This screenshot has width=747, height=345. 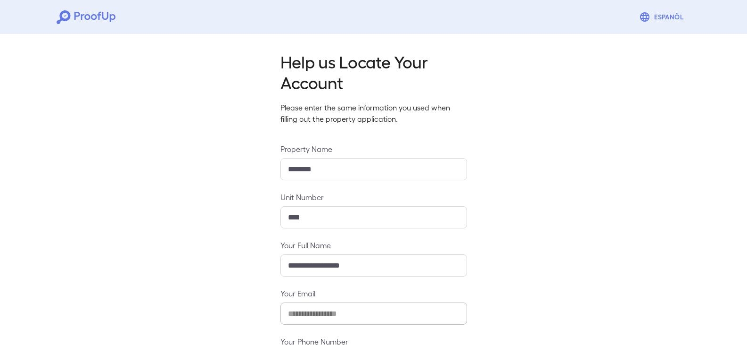 What do you see at coordinates (374, 245) in the screenshot?
I see `label: Your Full Name` at bounding box center [374, 245].